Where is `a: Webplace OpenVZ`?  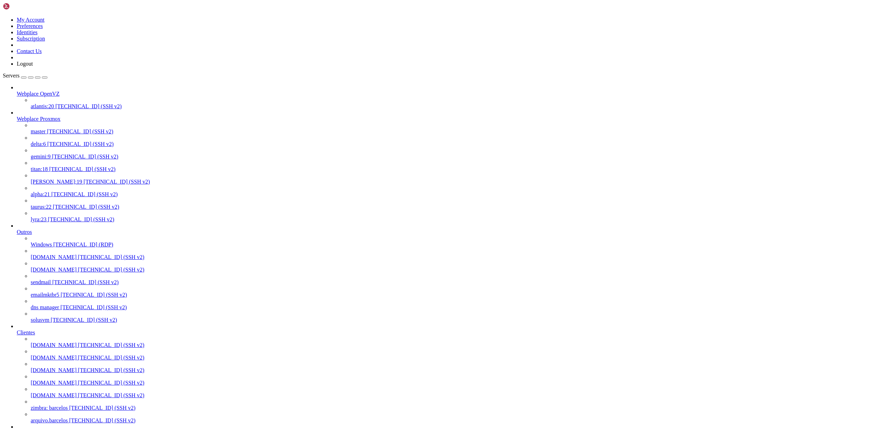 a: Webplace OpenVZ is located at coordinates (454, 94).